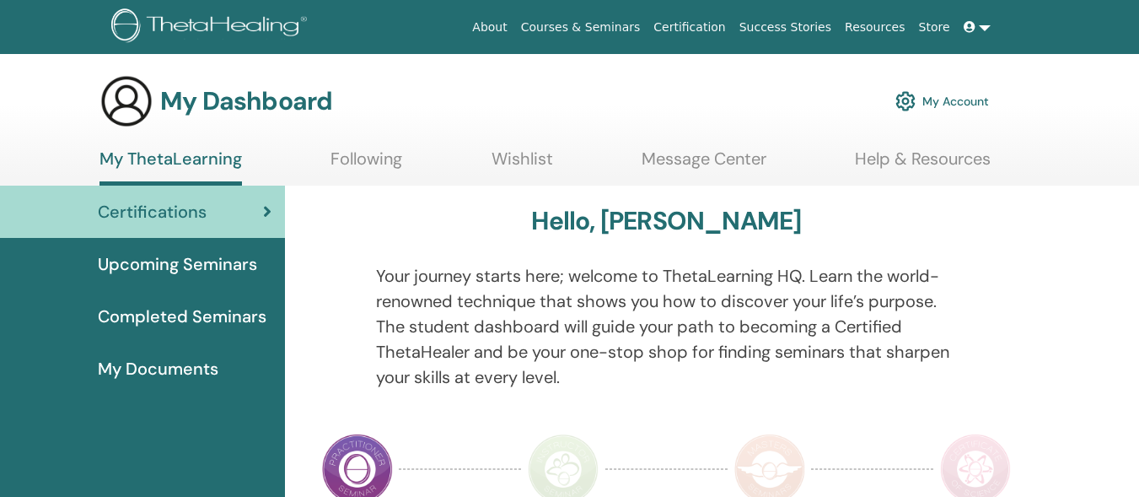 This screenshot has height=497, width=1139. Describe the element at coordinates (152, 212) in the screenshot. I see `span: Certifications` at that location.